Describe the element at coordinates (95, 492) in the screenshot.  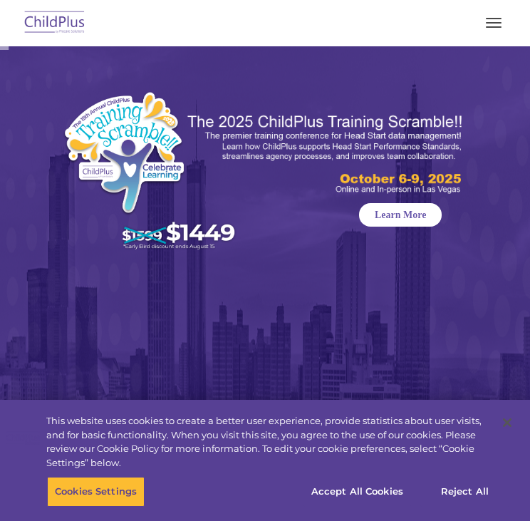
I see `button: Cookies Settings` at that location.